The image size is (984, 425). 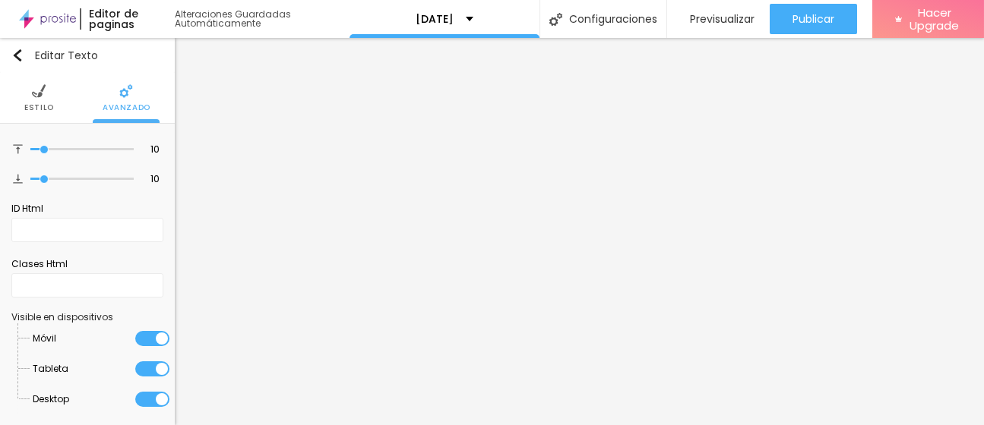 What do you see at coordinates (87, 209) in the screenshot?
I see `div: ID Html` at bounding box center [87, 209].